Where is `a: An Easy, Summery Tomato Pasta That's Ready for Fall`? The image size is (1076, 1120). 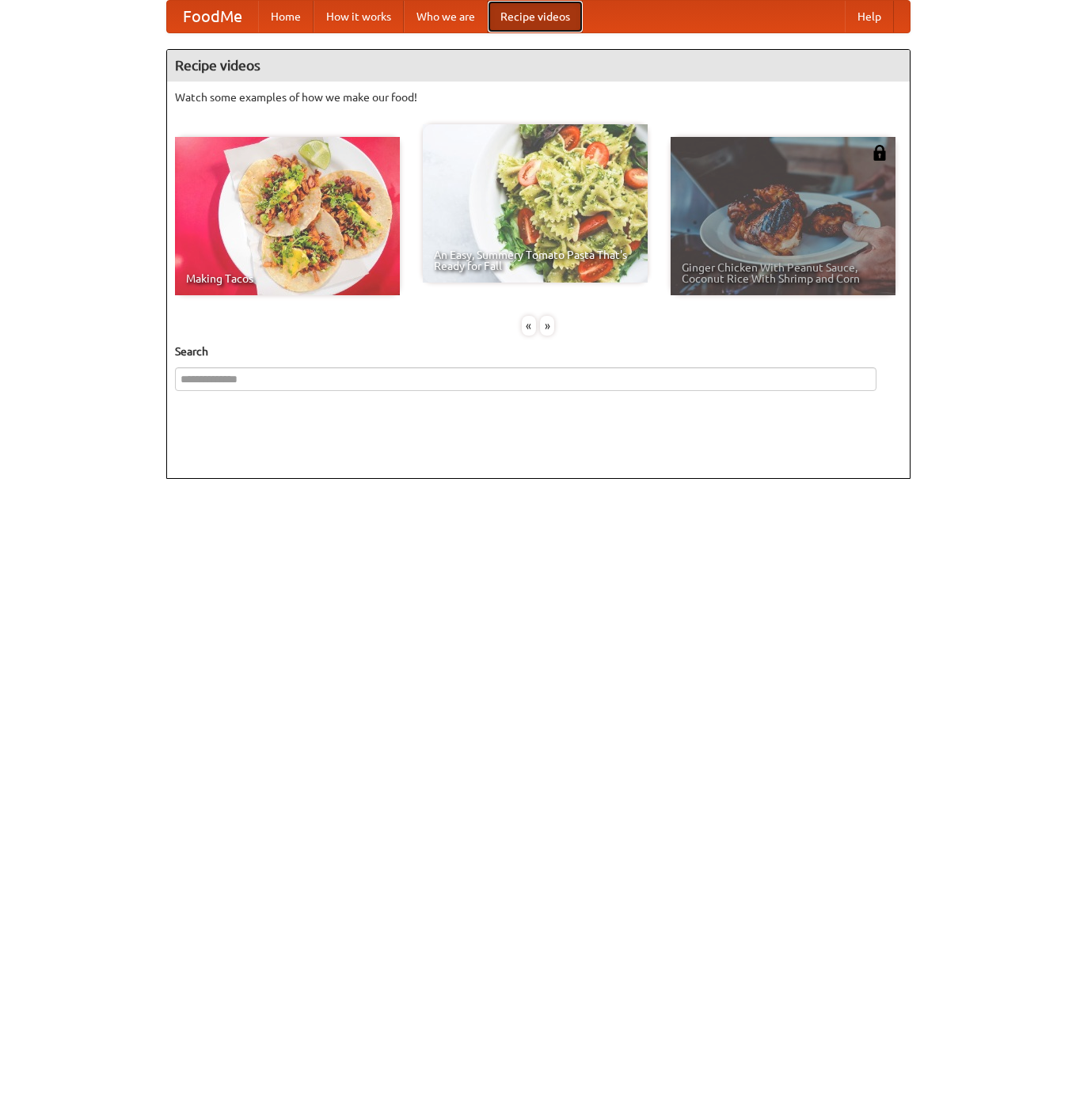 a: An Easy, Summery Tomato Pasta That's Ready for Fall is located at coordinates (535, 204).